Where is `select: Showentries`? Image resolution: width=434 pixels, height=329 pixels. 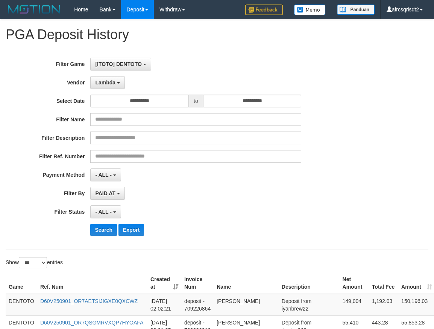 select: Showentries is located at coordinates (33, 262).